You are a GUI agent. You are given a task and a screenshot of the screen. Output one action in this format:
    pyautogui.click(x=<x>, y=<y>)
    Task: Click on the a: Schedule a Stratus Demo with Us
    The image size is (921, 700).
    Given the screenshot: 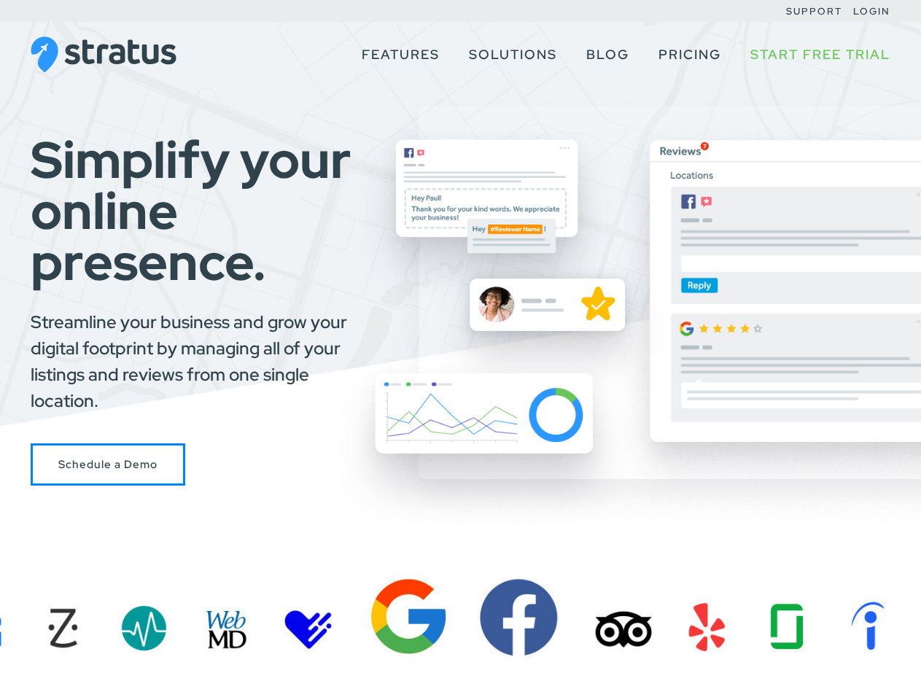 What is the action you would take?
    pyautogui.click(x=108, y=465)
    